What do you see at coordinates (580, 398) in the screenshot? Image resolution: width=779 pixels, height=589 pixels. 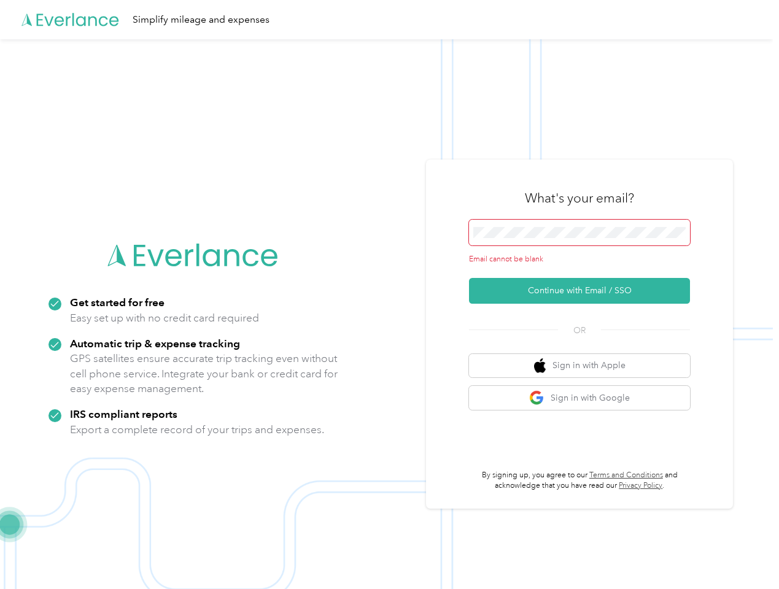 I see `button: google logoSign in with Google` at bounding box center [580, 398].